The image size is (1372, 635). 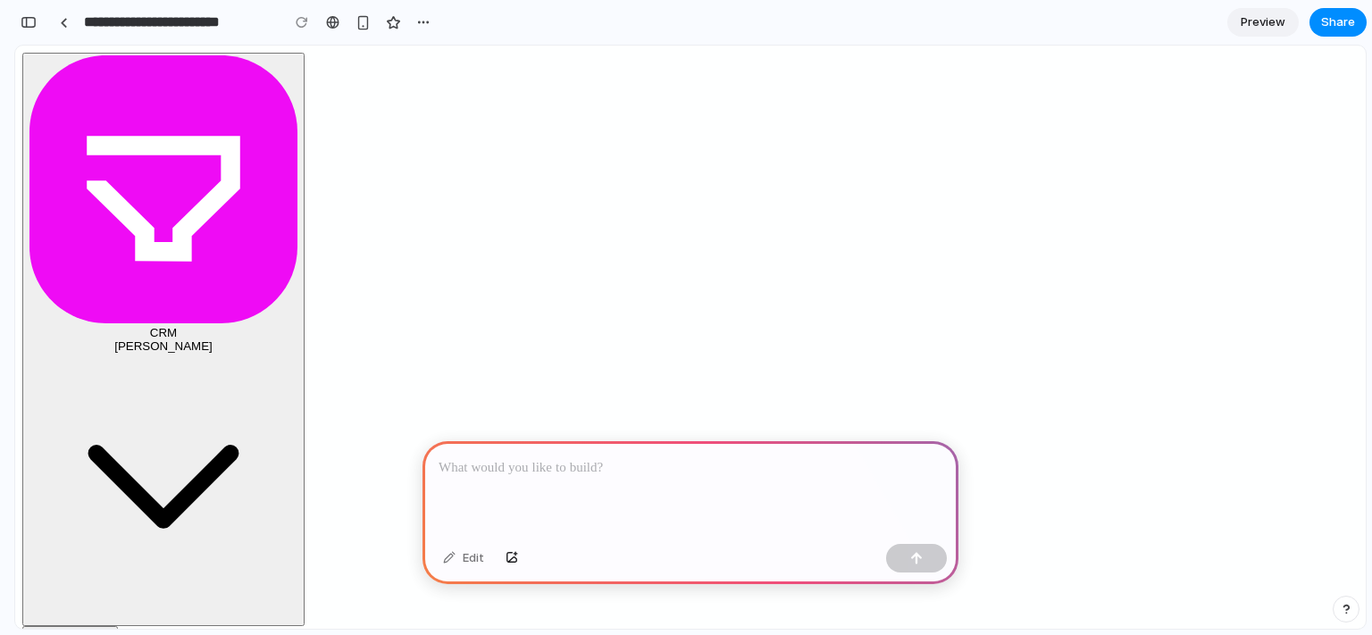 What do you see at coordinates (1338, 22) in the screenshot?
I see `span: Share` at bounding box center [1338, 22].